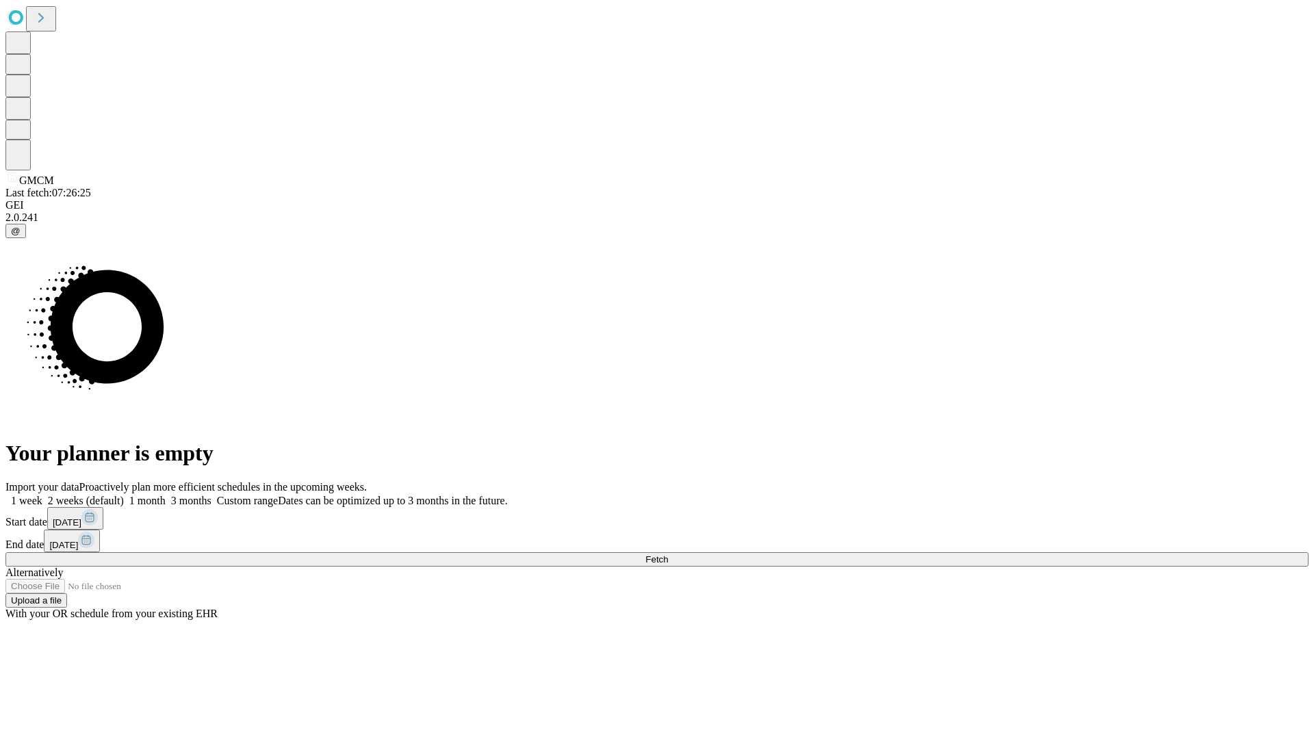  I want to click on span: Alternatively, so click(34, 572).